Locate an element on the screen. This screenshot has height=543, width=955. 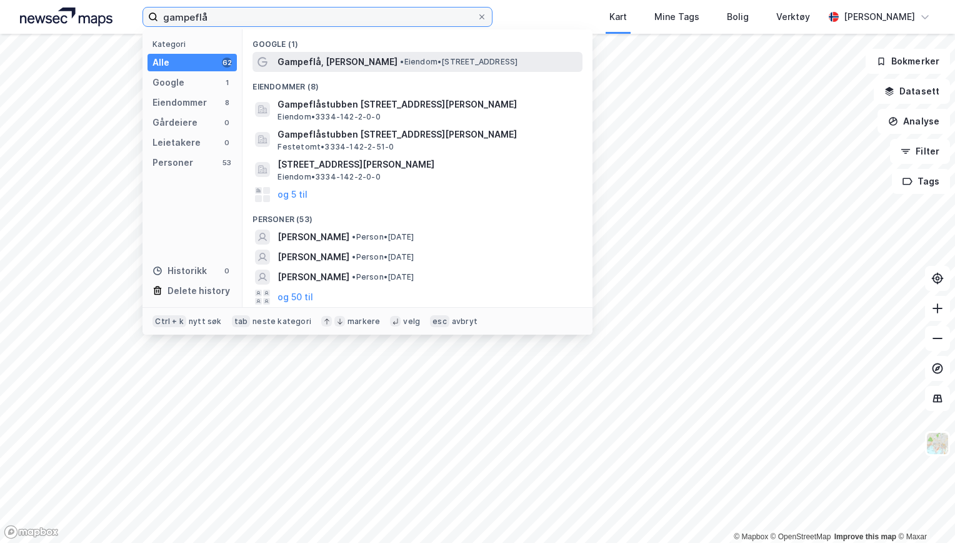
a: Mapbox is located at coordinates (751, 536).